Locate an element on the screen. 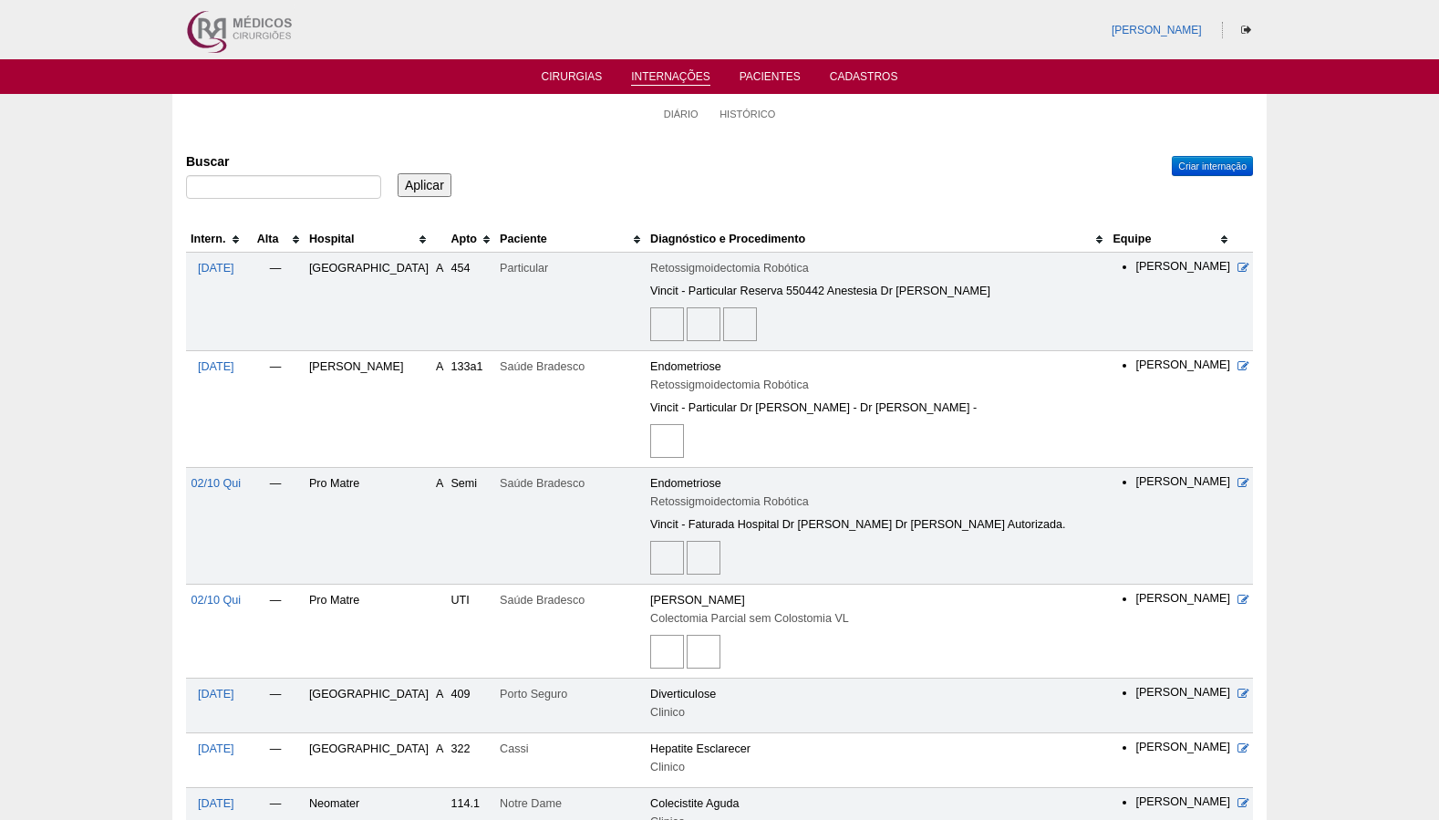 The height and width of the screenshot is (820, 1439). a: Pacientes is located at coordinates (770, 79).